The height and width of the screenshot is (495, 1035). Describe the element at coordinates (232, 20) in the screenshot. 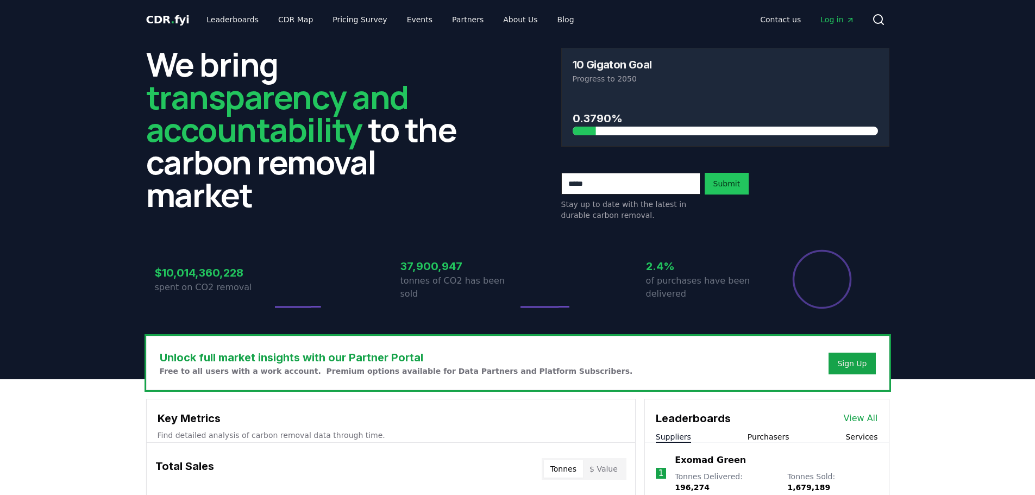

I see `a: Leaderboards` at that location.